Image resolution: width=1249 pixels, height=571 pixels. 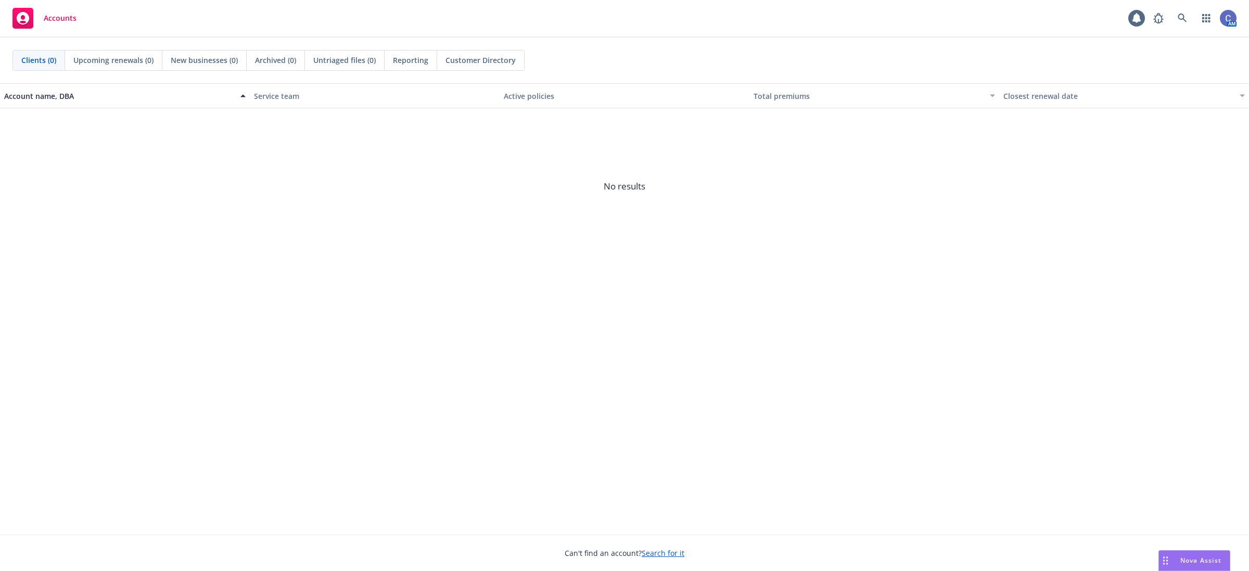 What do you see at coordinates (663, 553) in the screenshot?
I see `a: Search for it` at bounding box center [663, 553].